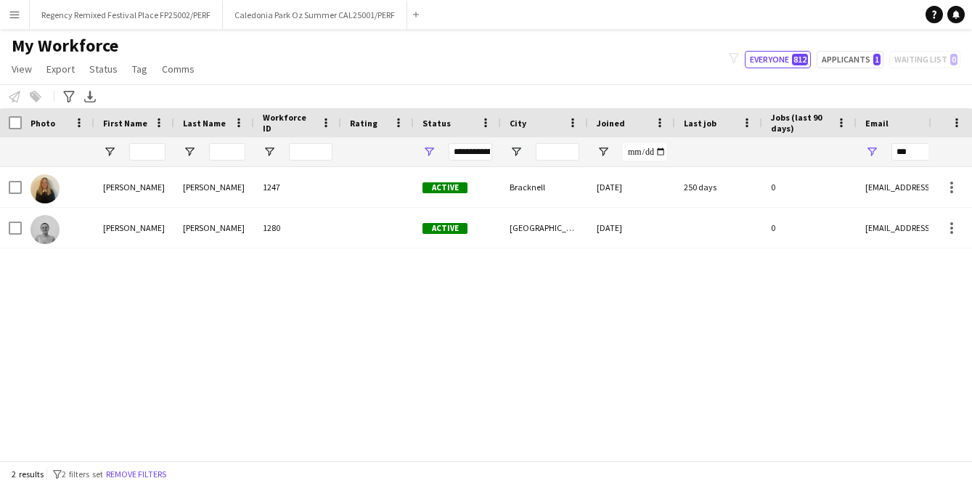 The width and height of the screenshot is (972, 486). What do you see at coordinates (298, 227) in the screenshot?
I see `div: 1280` at bounding box center [298, 227].